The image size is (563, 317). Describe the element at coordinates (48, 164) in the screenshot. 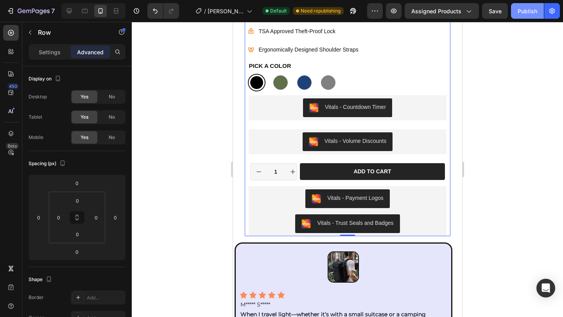

I see `div: Spacing (px)` at that location.